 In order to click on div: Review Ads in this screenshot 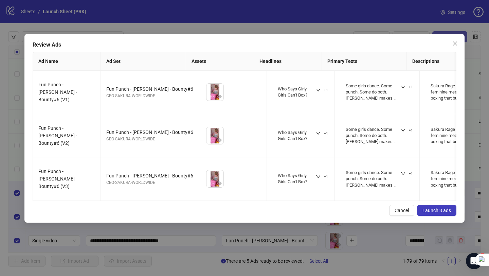, I will do `click(244, 45)`.